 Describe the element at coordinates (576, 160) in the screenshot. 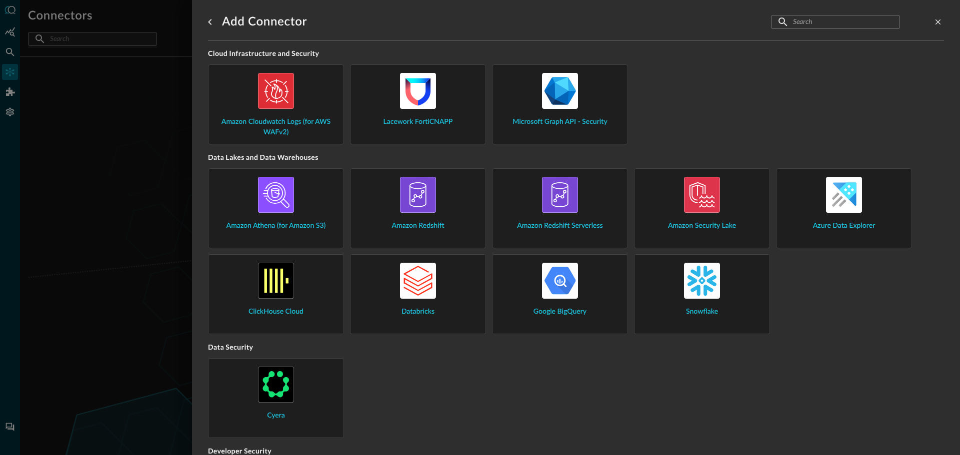

I see `h5: Data Lakes and Data Warehouses` at that location.